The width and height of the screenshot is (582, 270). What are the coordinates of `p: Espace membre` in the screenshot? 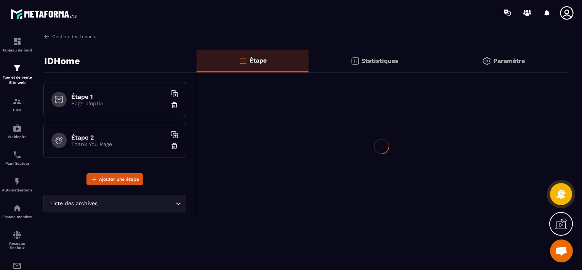 It's located at (17, 216).